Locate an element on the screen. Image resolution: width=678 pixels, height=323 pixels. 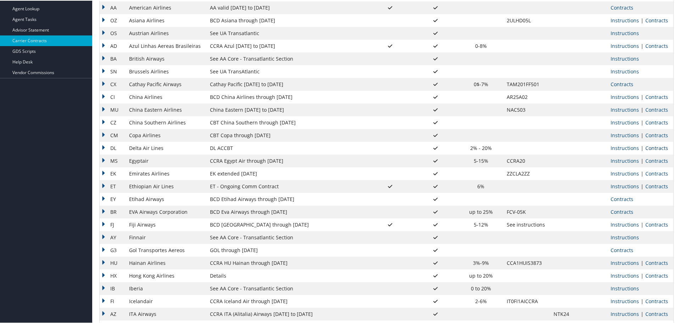
td: 3%-9% is located at coordinates (480, 262).